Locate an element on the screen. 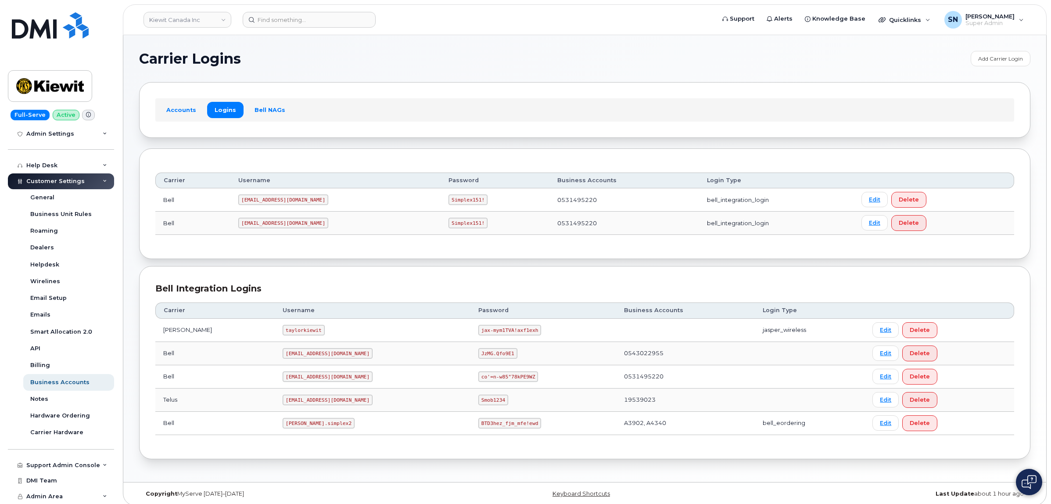  a: Keyboard Shortcuts is located at coordinates (581, 493).